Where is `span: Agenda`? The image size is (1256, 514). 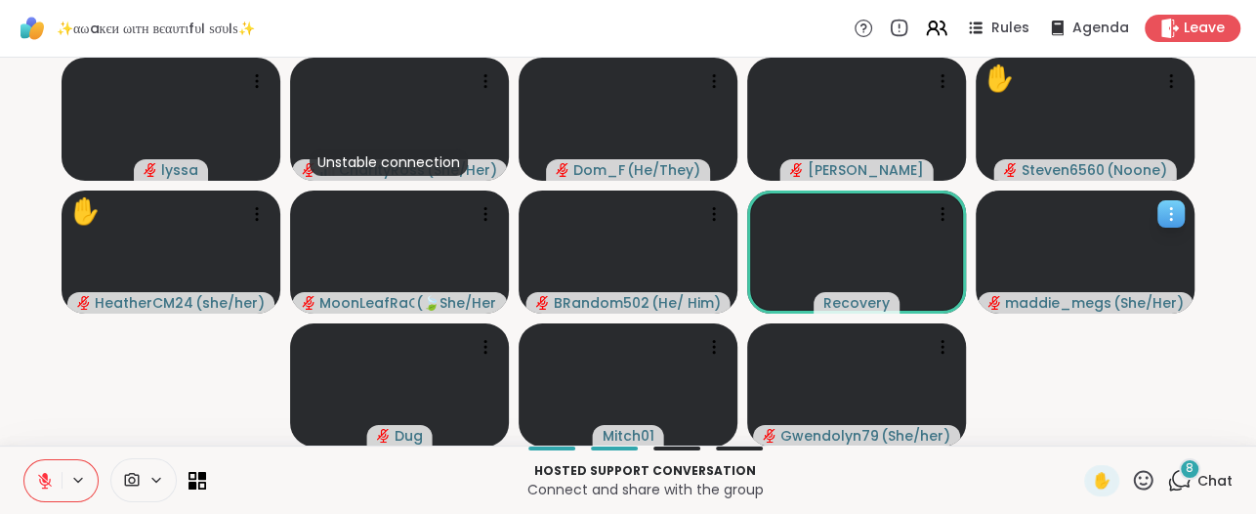 span: Agenda is located at coordinates (1101, 28).